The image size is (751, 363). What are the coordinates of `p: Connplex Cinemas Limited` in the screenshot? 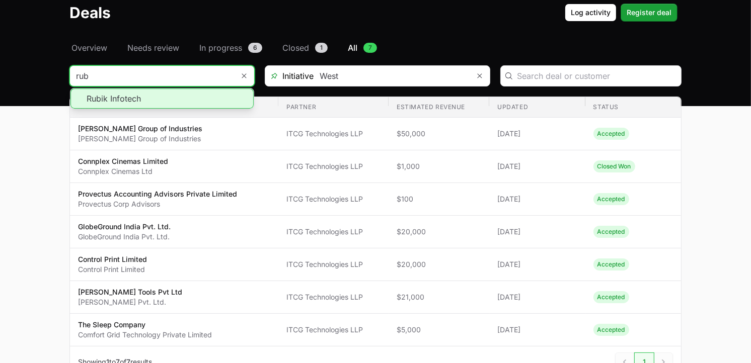 It's located at (123, 162).